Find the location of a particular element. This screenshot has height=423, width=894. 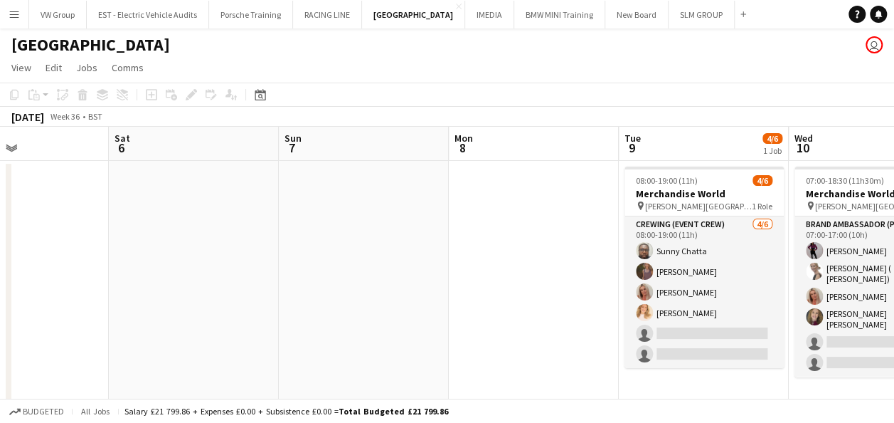

span: 8 is located at coordinates (462, 147).